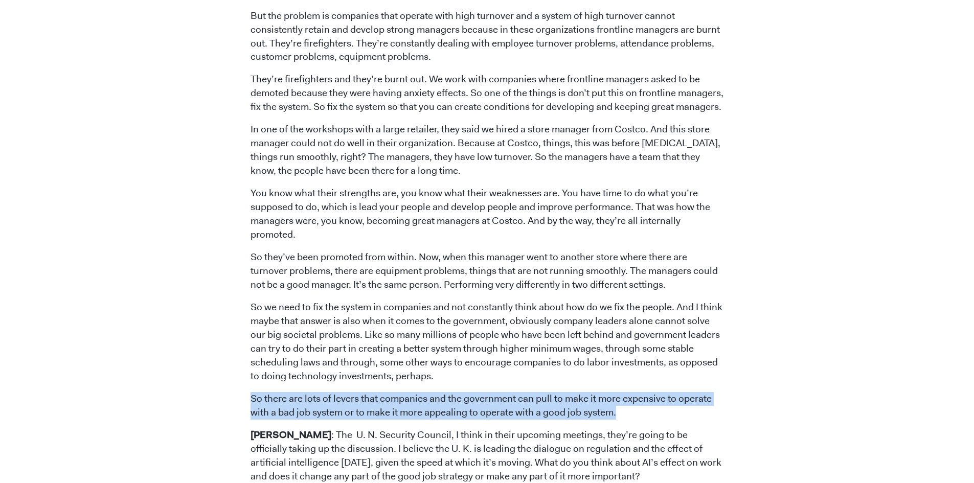  Describe the element at coordinates (487, 406) in the screenshot. I see `p: So there are lots of levers that companies and the government can pull to make it more expensive ...` at that location.